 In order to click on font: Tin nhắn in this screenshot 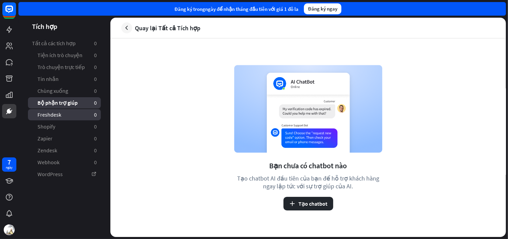, I will do `click(48, 79)`.